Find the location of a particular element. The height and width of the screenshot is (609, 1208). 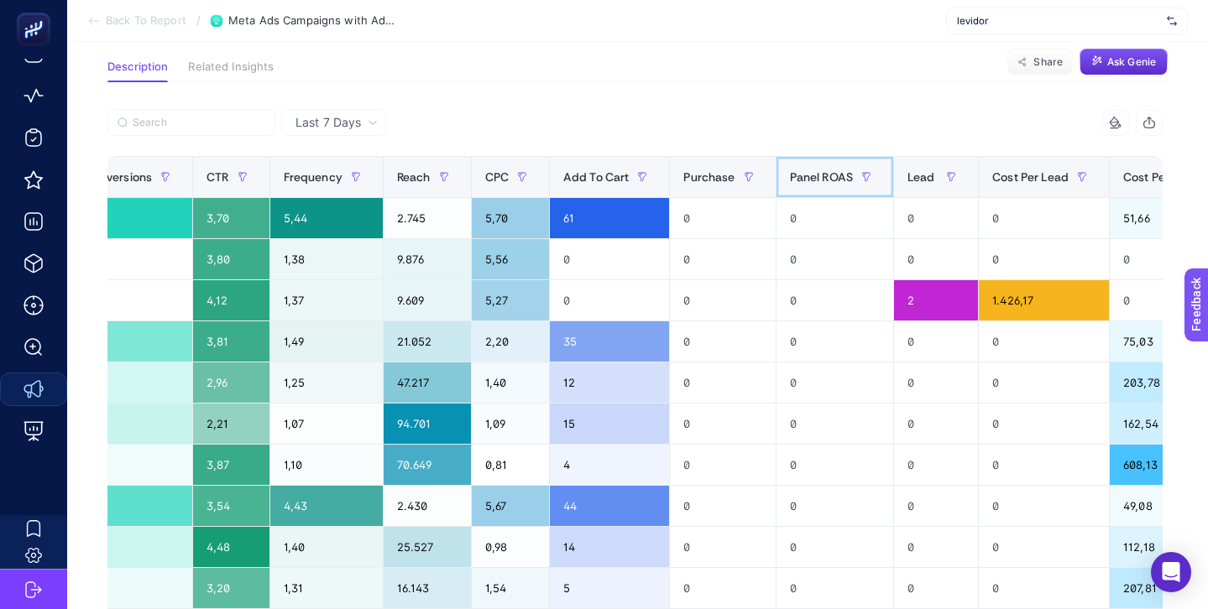

div: 1.426,17 is located at coordinates (1043, 300).